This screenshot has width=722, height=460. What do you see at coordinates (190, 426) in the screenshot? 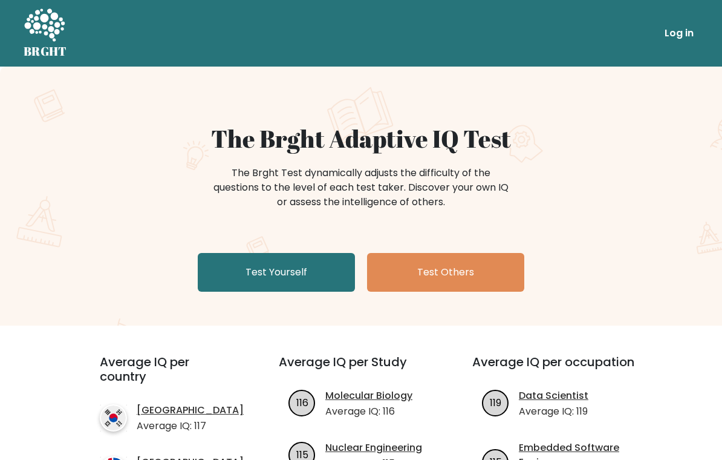
I see `p: Average IQ: 117` at bounding box center [190, 426].